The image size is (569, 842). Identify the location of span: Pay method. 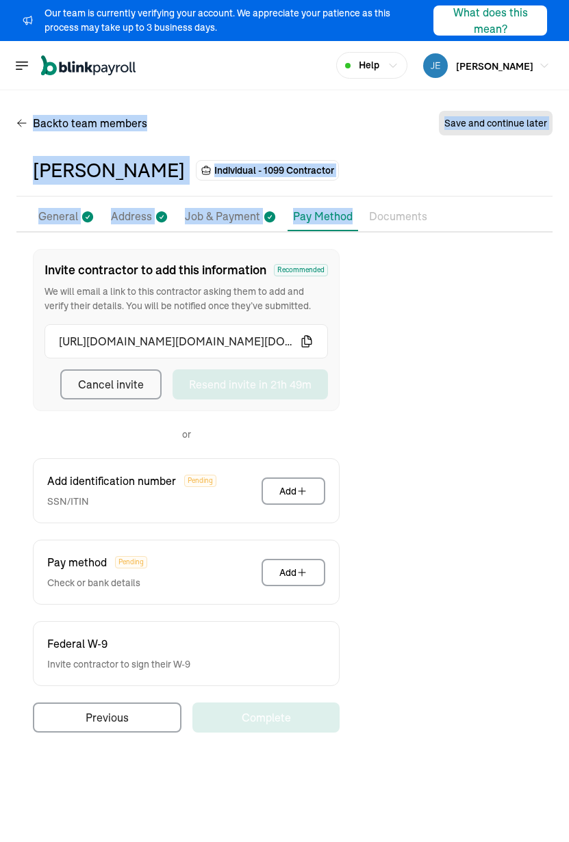
(77, 563).